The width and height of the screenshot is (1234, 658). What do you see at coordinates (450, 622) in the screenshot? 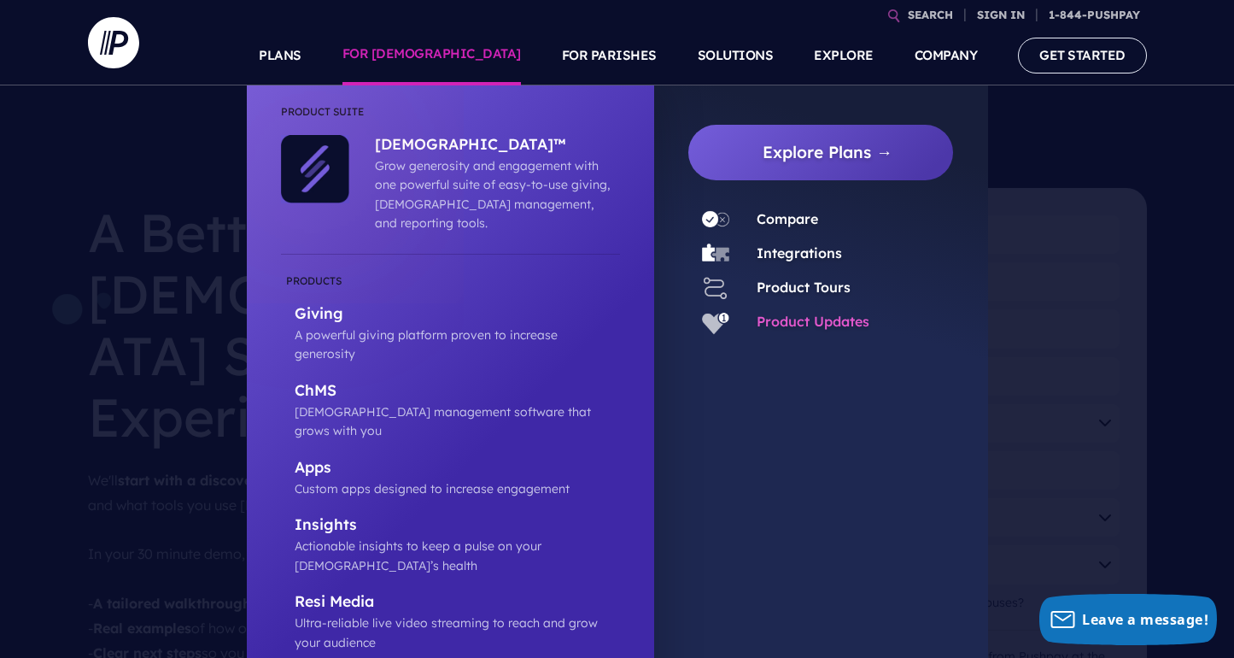
I see `a: Resi Media Ultra-reliable live video streaming to reach and grow your audience` at bounding box center [450, 622].